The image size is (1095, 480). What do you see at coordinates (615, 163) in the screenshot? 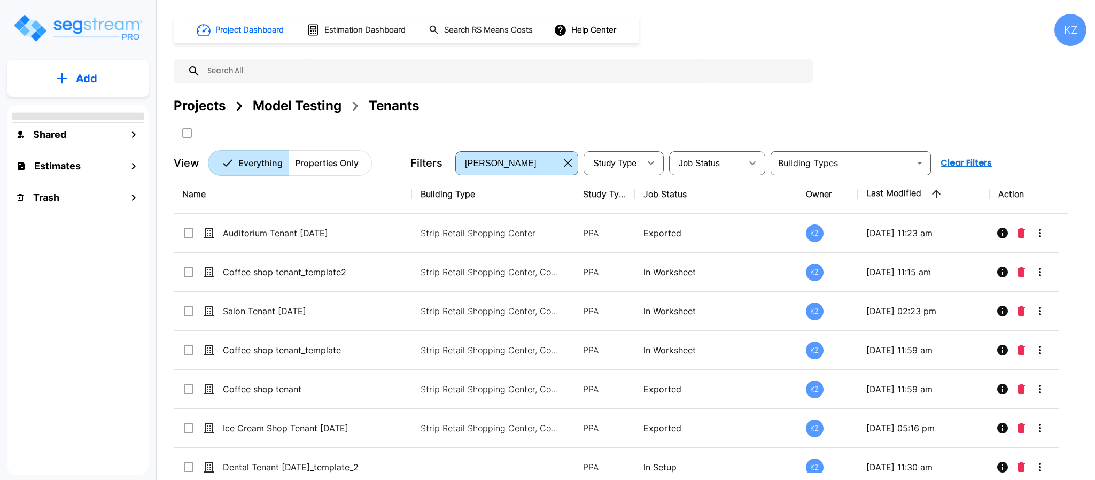
I see `span: Study Type` at bounding box center [615, 163].